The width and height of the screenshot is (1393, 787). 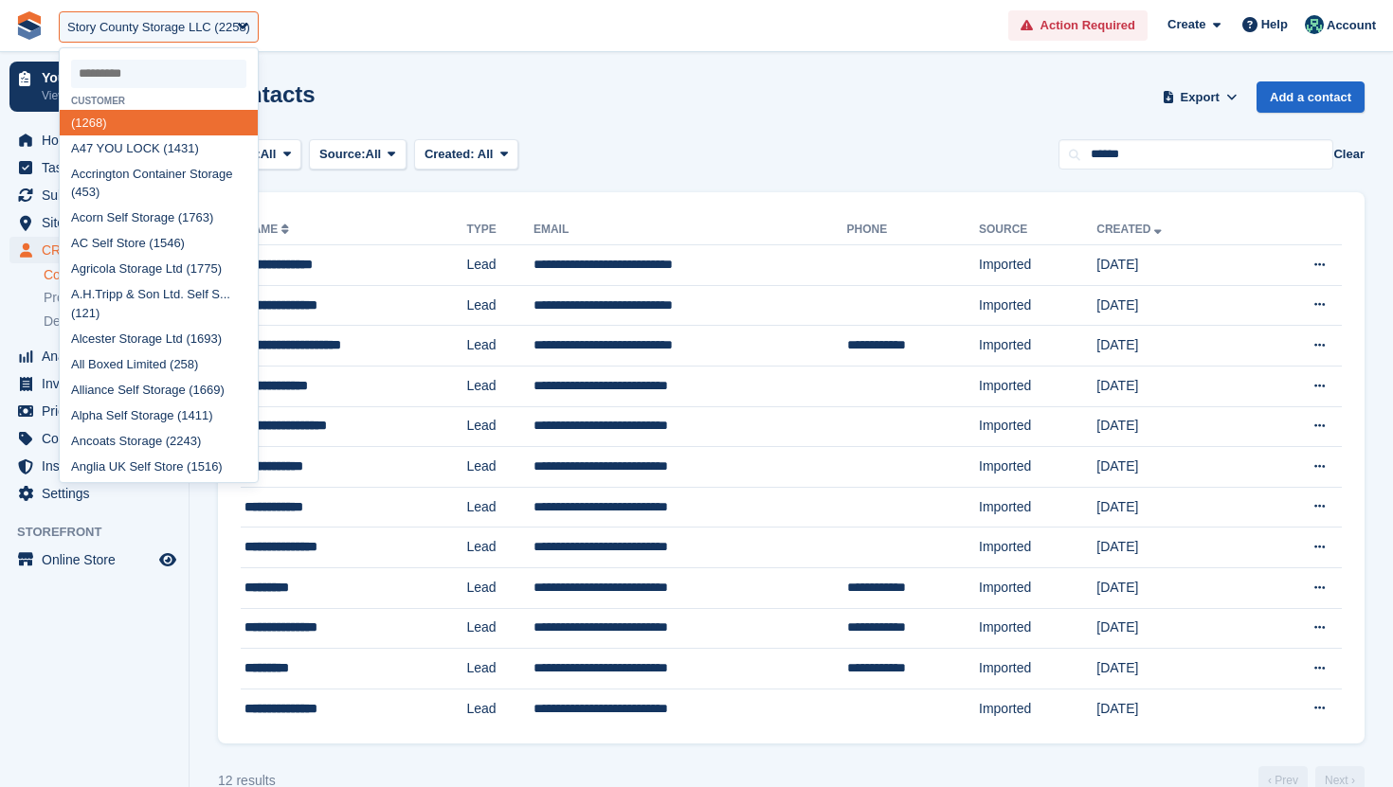 I want to click on span: Home, so click(x=99, y=140).